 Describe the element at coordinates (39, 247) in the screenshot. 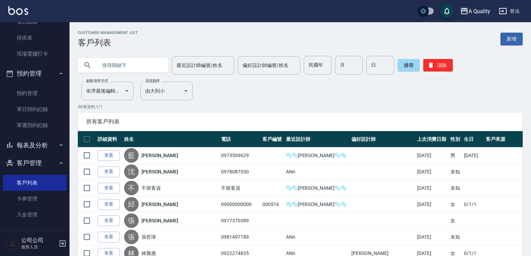

I see `p: 服務人員` at that location.